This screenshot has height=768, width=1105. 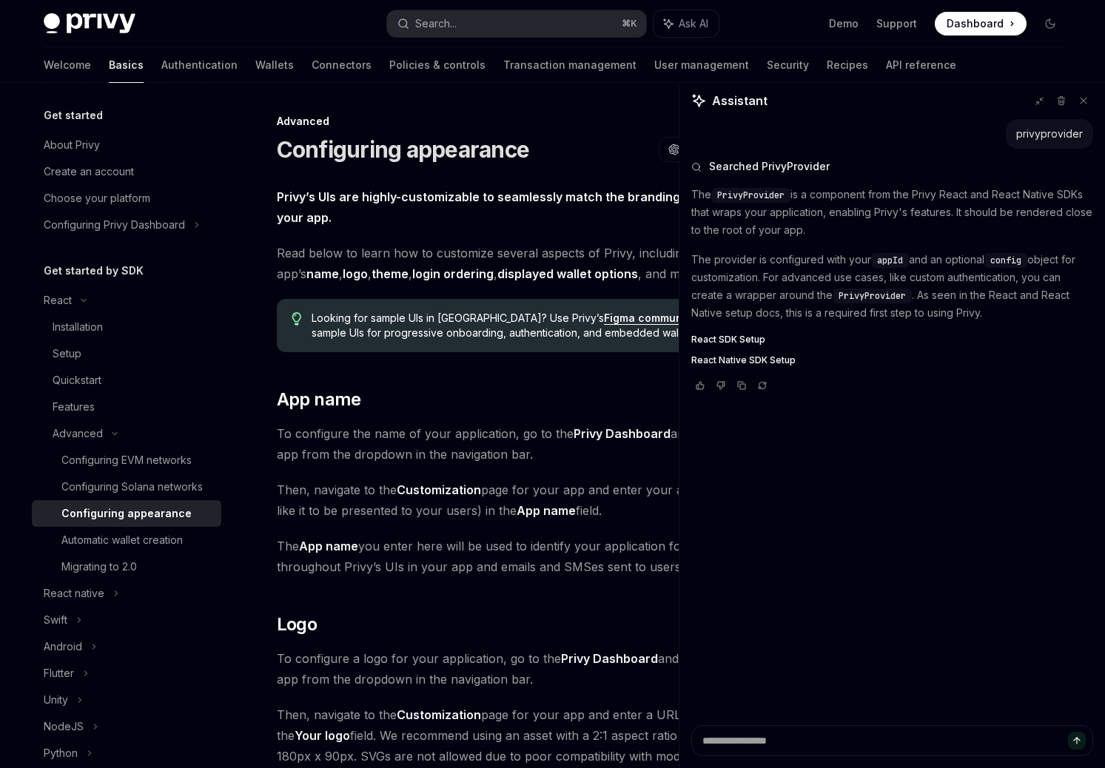 I want to click on div: Quickstart, so click(x=77, y=381).